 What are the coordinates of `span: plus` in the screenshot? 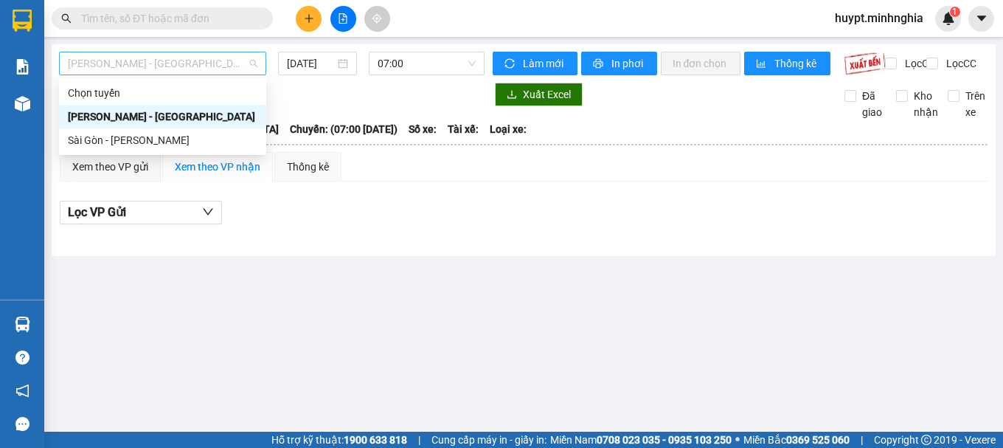 It's located at (309, 18).